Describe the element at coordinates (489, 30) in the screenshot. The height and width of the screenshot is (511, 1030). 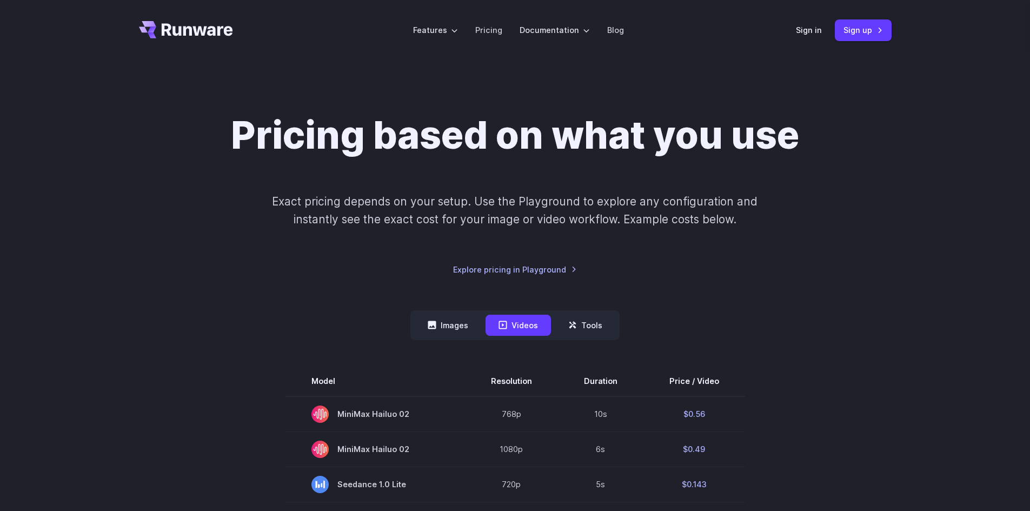
I see `a: Pricing` at that location.